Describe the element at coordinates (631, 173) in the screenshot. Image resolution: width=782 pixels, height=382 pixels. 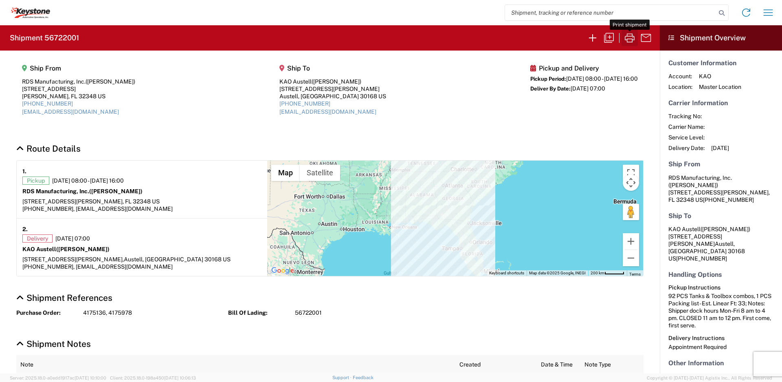
I see `button: Toggle fullscreen view` at that location.